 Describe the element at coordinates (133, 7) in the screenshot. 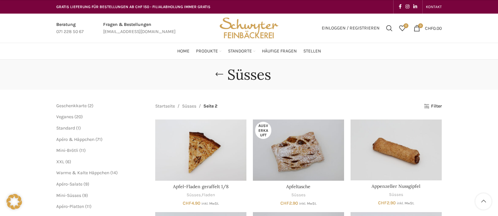

I see `span: GRATIS LIEFERUNG FÜR BESTELLUNGEN AB CHF 150 - FILIALABHOLUNG IMMER GRATIS` at that location.